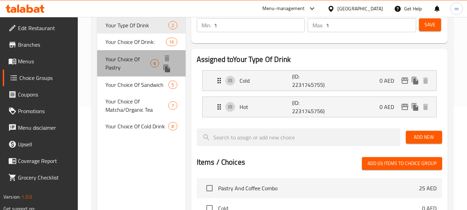  What do you see at coordinates (173, 25) in the screenshot?
I see `span: 2` at bounding box center [173, 25].